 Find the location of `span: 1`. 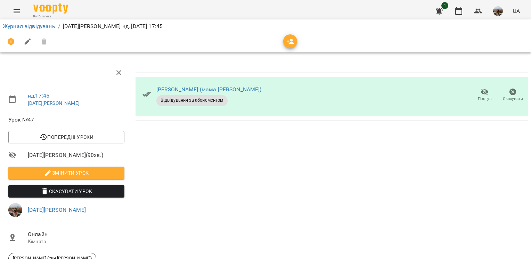

span: 1 is located at coordinates (444, 6).